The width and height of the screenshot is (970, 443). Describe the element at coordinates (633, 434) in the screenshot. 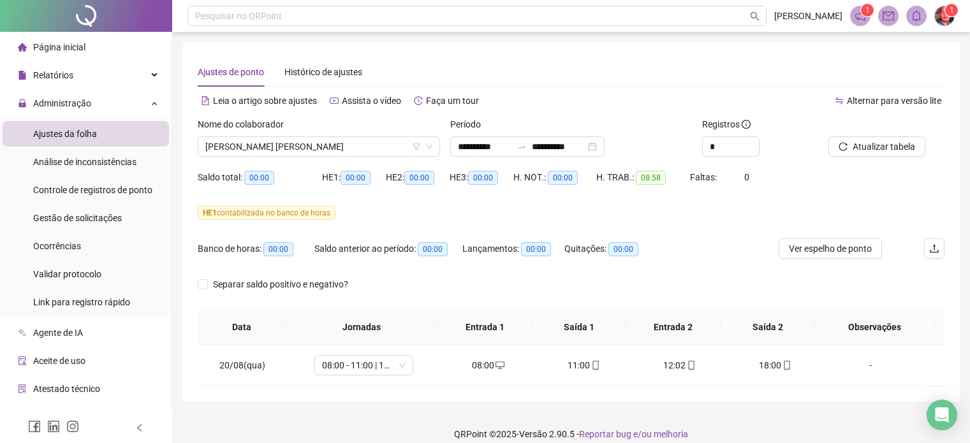

I see `span: Reportar bug e/ou melhoria` at that location.